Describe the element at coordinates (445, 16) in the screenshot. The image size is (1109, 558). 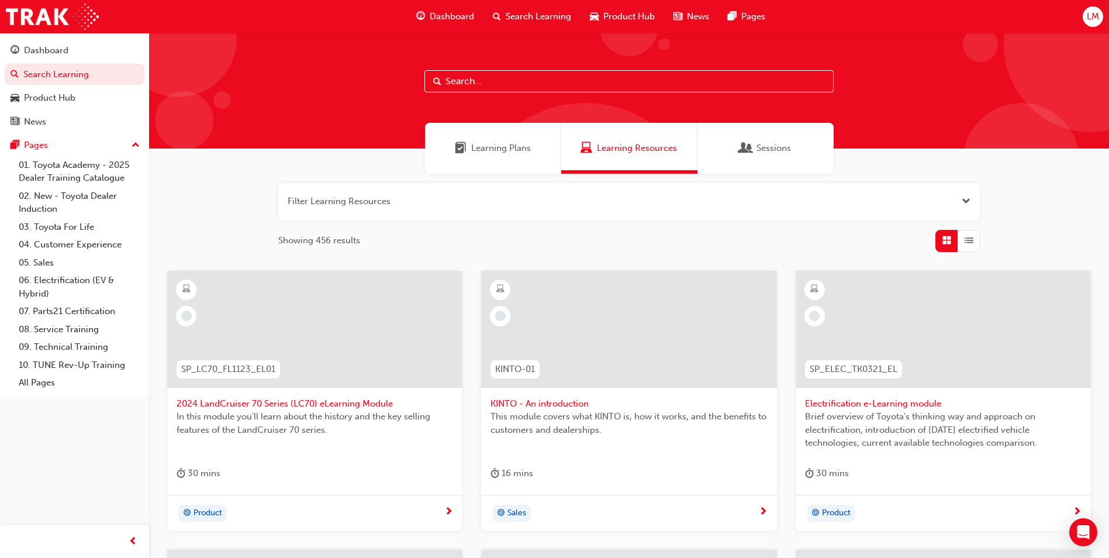
I see `a: guage-iconDashboard` at that location.